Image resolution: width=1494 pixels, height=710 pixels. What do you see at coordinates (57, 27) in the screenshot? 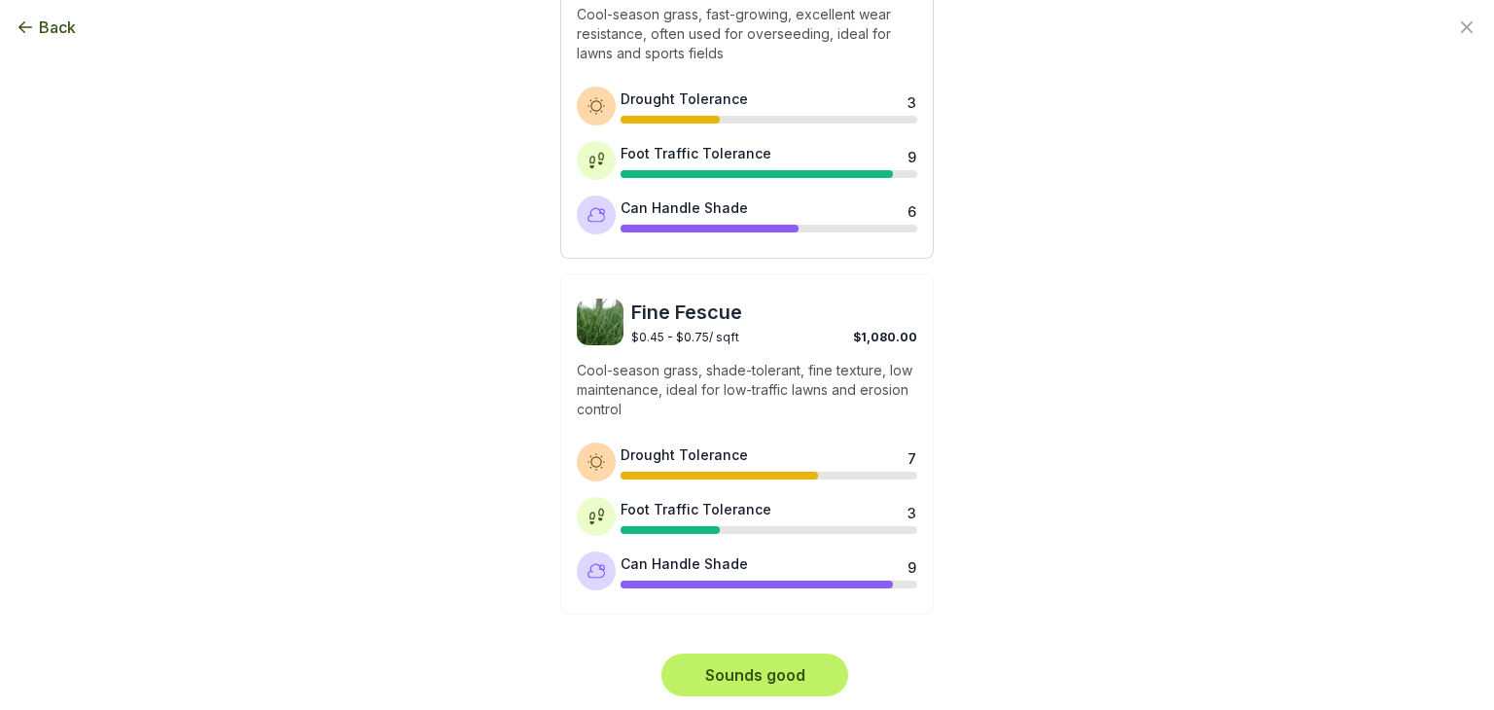
I see `span: Back` at bounding box center [57, 27].